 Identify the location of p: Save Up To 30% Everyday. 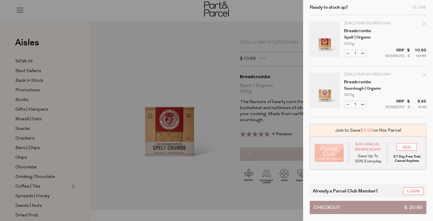
(368, 159).